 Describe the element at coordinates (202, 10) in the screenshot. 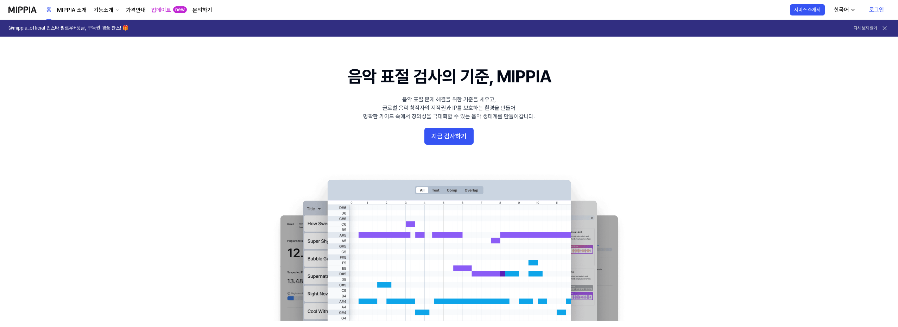

I see `a: 문의하기` at that location.